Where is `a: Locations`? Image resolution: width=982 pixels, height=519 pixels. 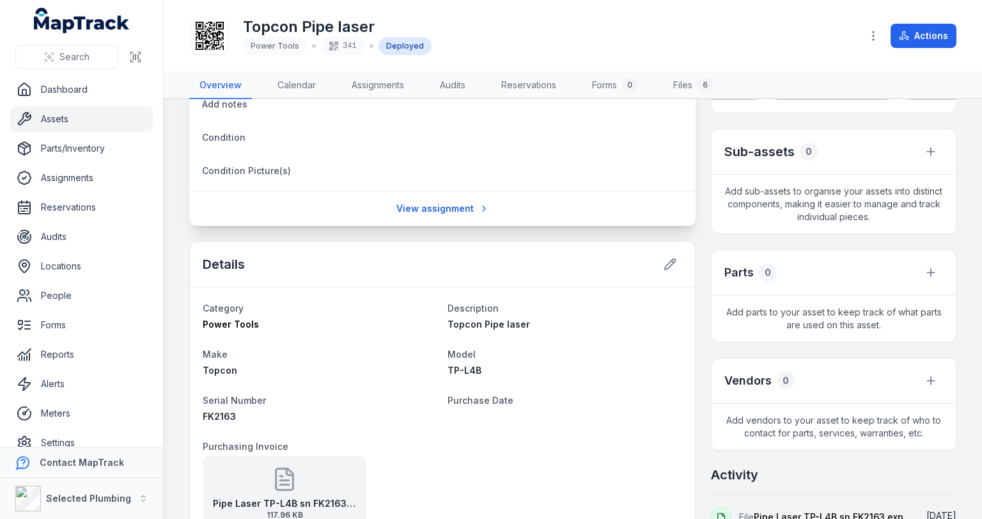 a: Locations is located at coordinates (81, 266).